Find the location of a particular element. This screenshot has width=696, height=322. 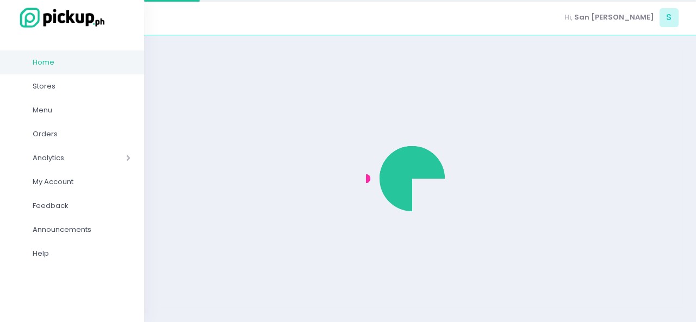

span: Hi, is located at coordinates (568, 17).